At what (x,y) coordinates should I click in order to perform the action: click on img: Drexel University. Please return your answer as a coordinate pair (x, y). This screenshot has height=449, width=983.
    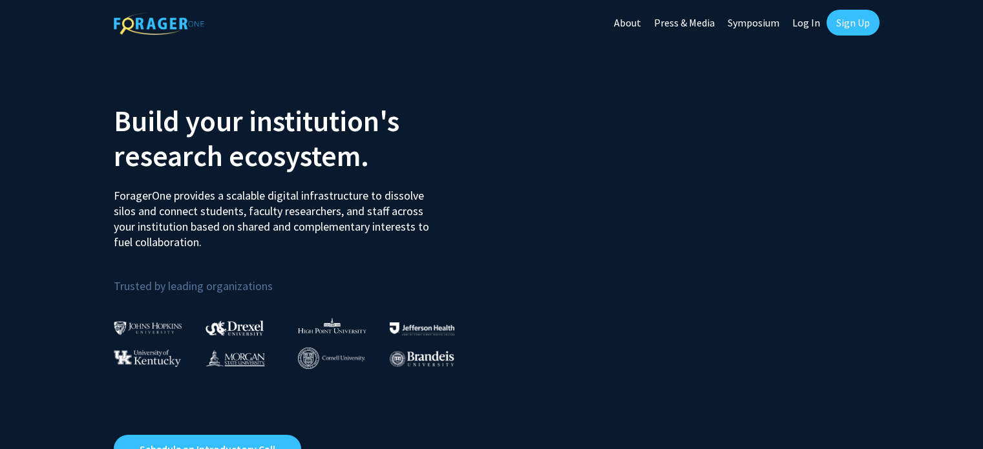
    Looking at the image, I should click on (234, 328).